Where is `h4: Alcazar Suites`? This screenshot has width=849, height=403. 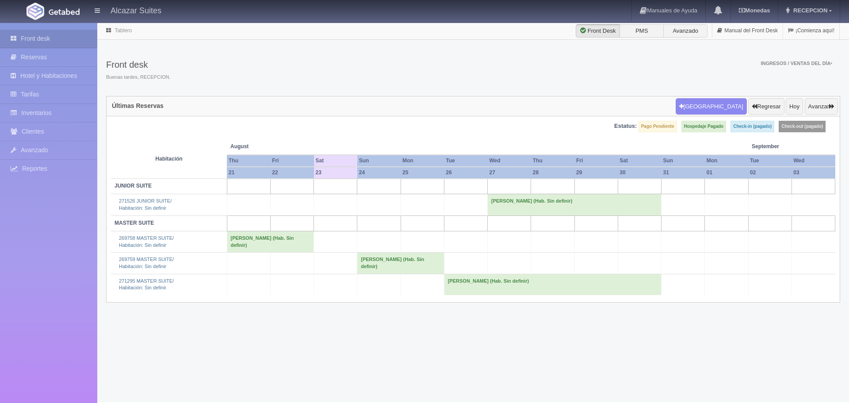 h4: Alcazar Suites is located at coordinates (136, 10).